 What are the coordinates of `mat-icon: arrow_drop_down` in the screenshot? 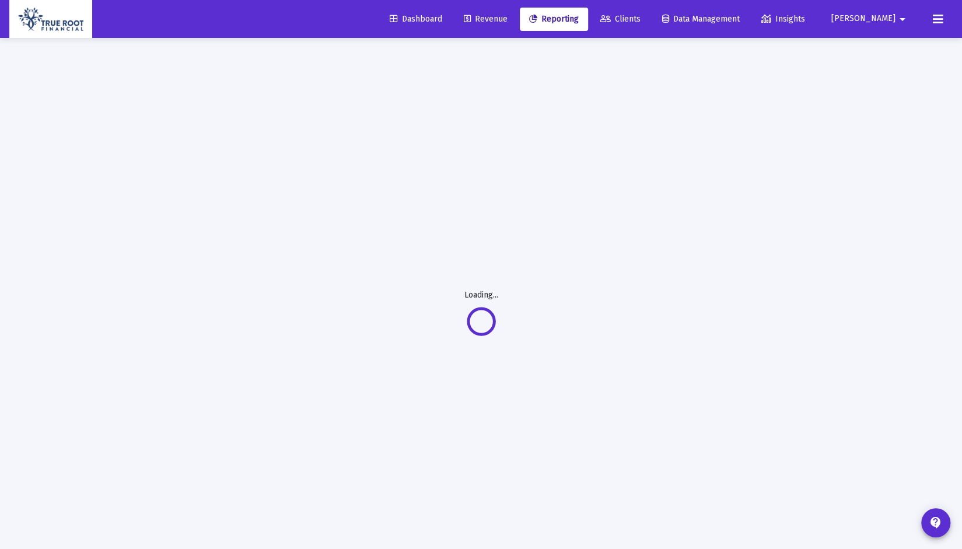 It's located at (903, 19).